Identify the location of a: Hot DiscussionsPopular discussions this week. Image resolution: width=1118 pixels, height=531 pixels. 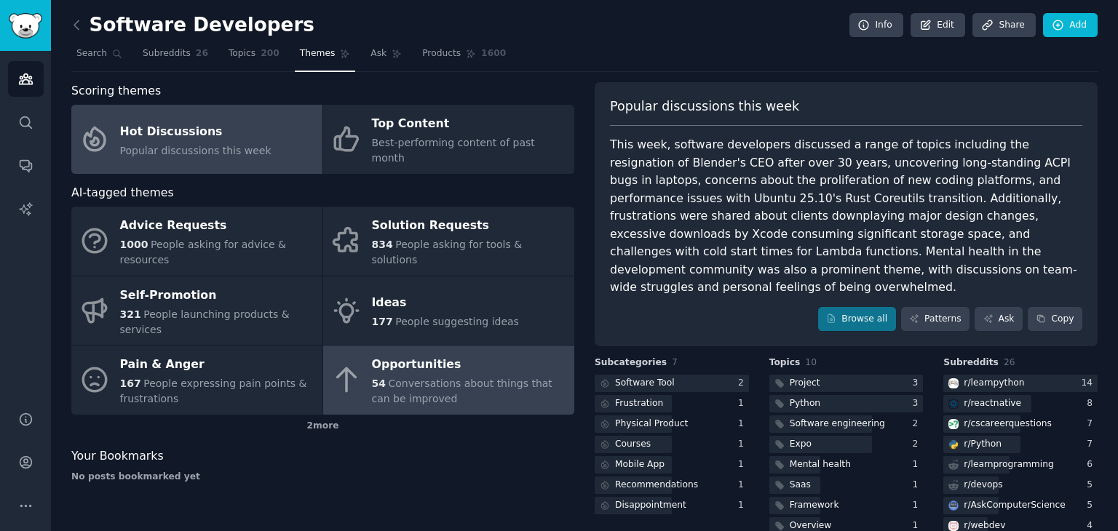
(196, 139).